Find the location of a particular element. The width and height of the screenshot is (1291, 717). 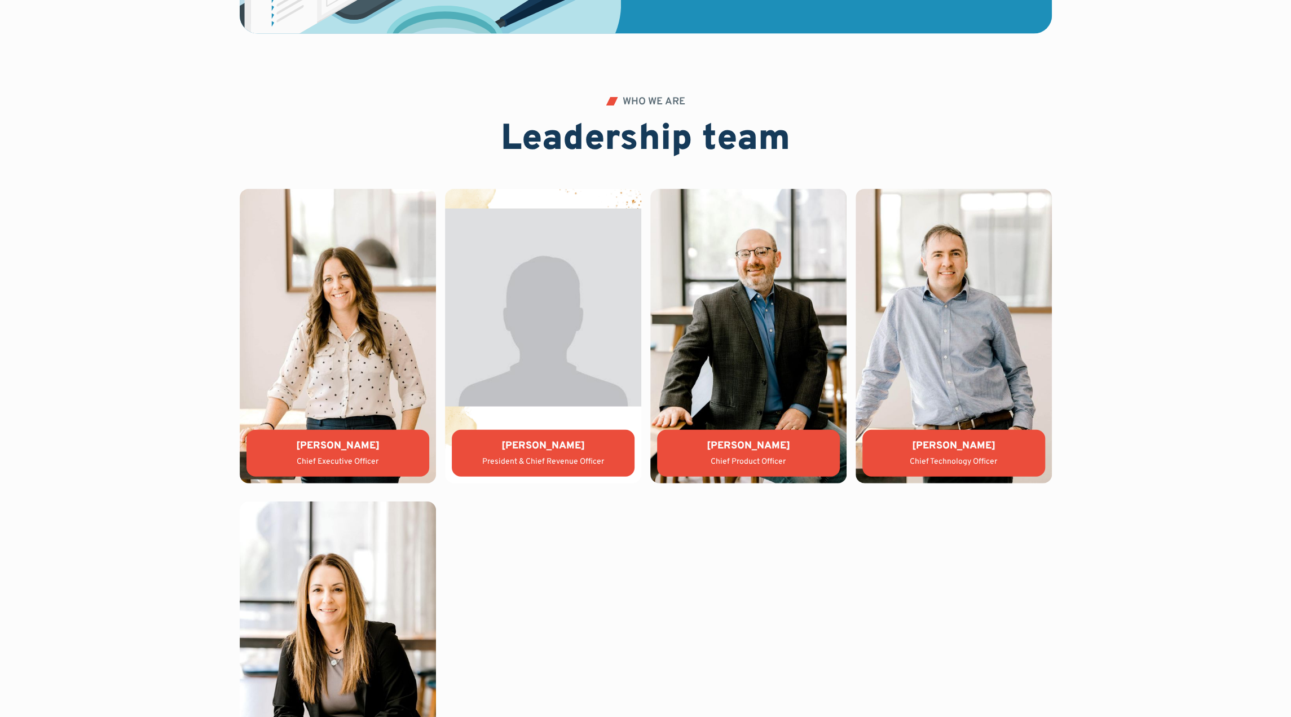

h2: Leadership team is located at coordinates (645, 140).